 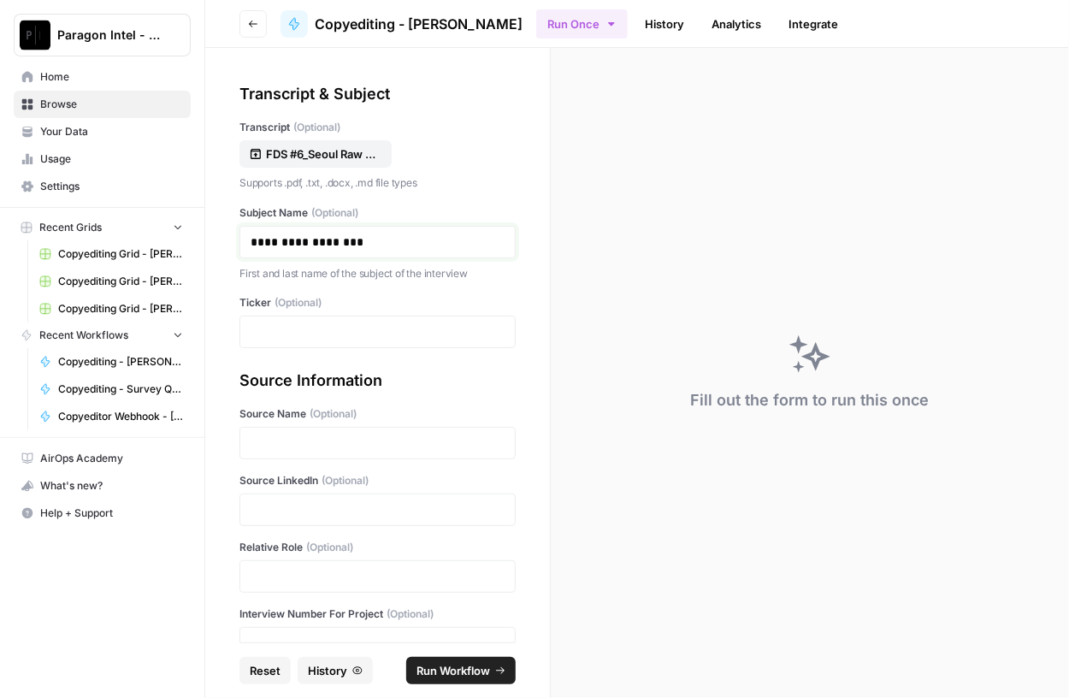 I want to click on div: What's new?, so click(x=102, y=486).